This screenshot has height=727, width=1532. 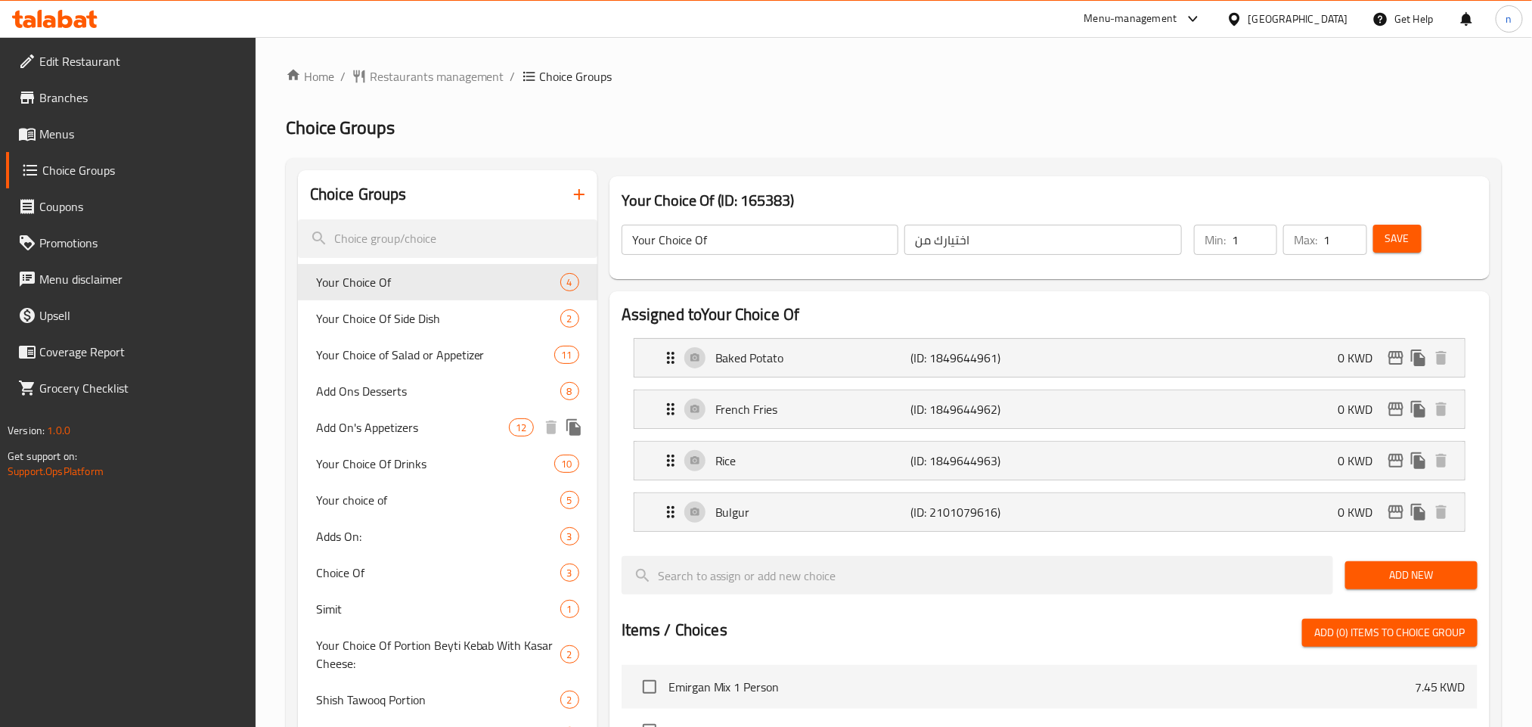 What do you see at coordinates (675, 630) in the screenshot?
I see `h2: Items / Choices` at bounding box center [675, 630].